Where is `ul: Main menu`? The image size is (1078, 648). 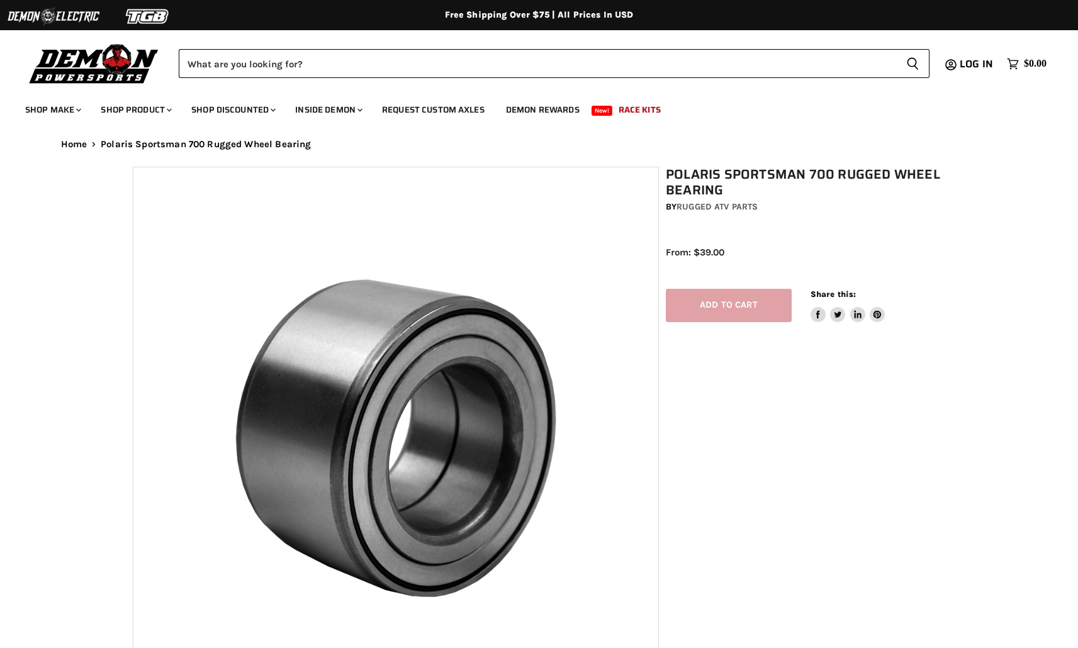
ul: Main menu is located at coordinates (529, 107).